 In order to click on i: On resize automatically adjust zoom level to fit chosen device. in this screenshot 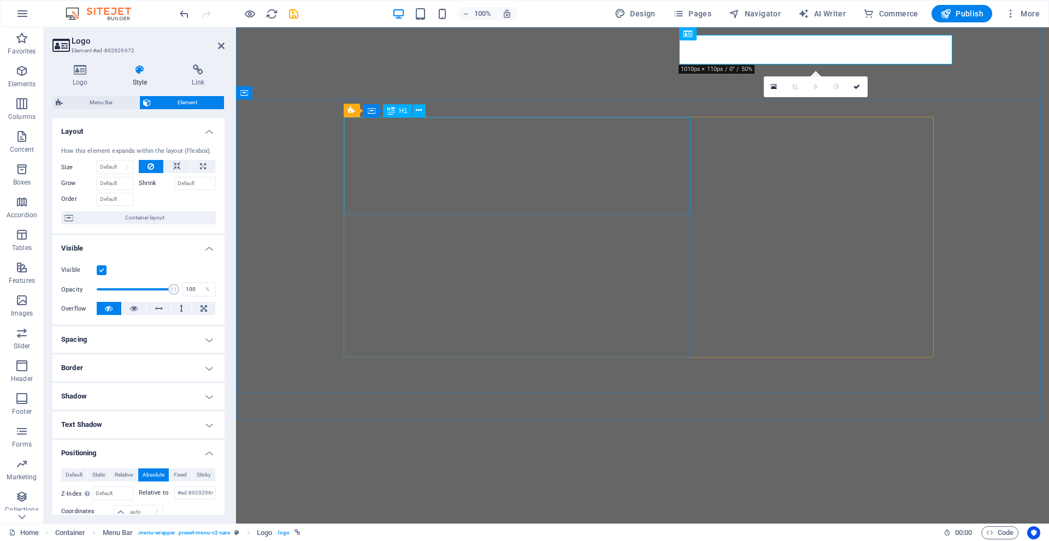, I will do `click(507, 14)`.